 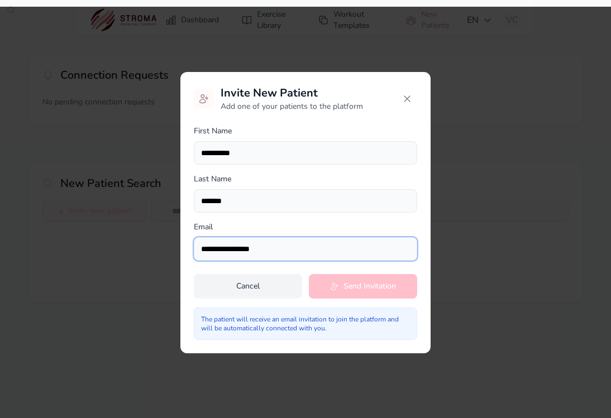 I want to click on button: Cancel, so click(x=248, y=286).